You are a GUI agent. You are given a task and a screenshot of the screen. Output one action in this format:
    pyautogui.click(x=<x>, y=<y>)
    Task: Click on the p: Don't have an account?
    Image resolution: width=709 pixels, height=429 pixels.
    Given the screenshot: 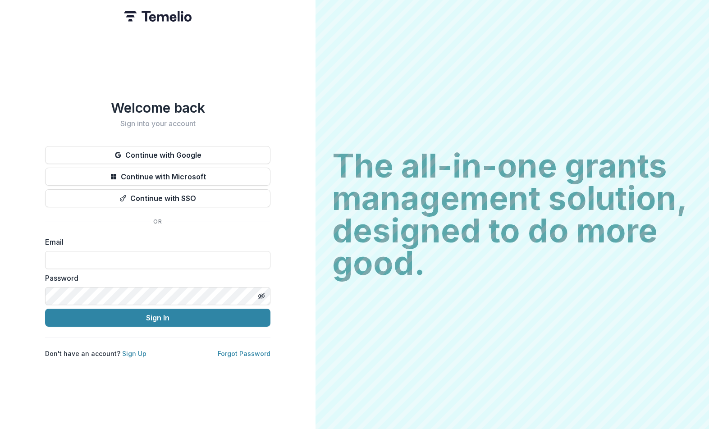 What is the action you would take?
    pyautogui.click(x=96, y=353)
    